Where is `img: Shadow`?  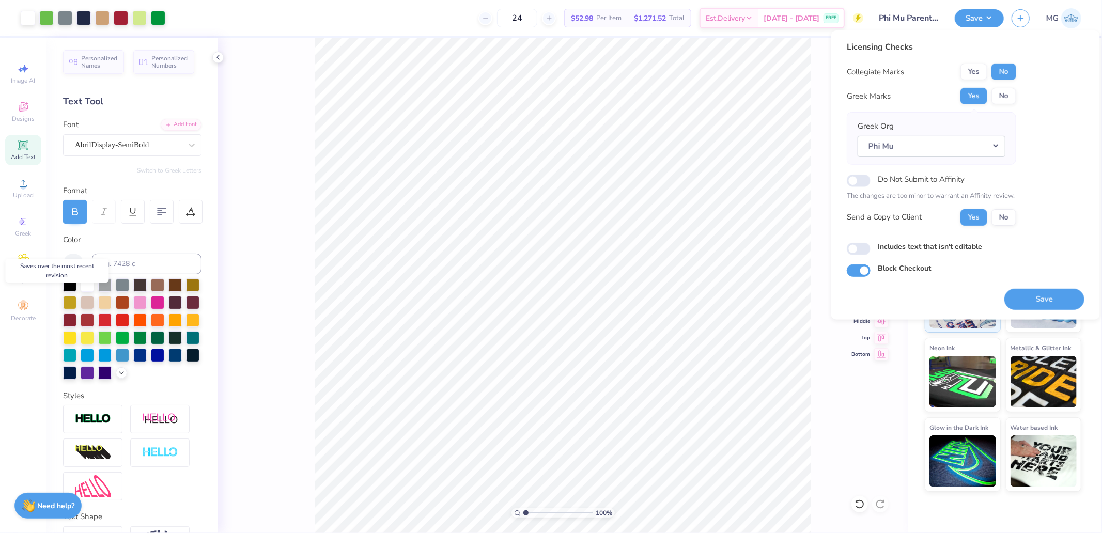 img: Shadow is located at coordinates (160, 419).